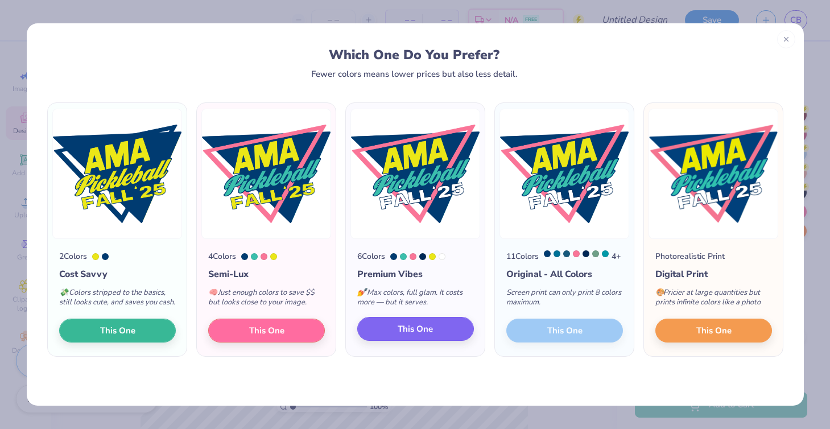 The height and width of the screenshot is (429, 830). Describe the element at coordinates (371, 256) in the screenshot. I see `div: 6 Colors` at that location.